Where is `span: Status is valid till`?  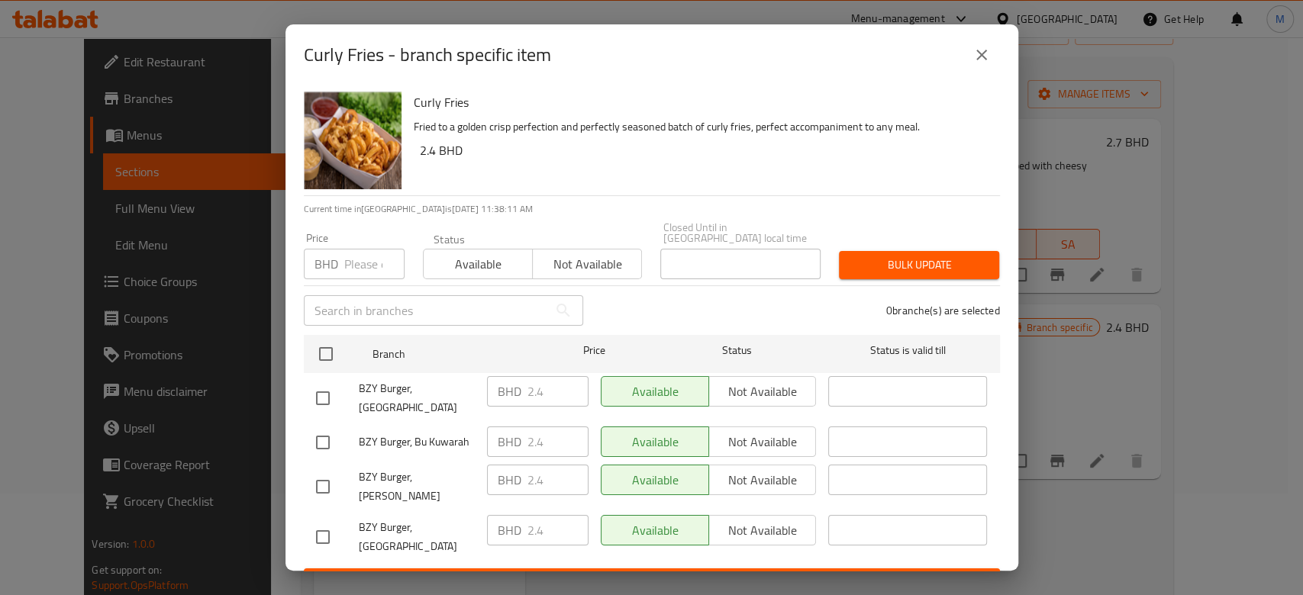 span: Status is valid till is located at coordinates (908, 350).